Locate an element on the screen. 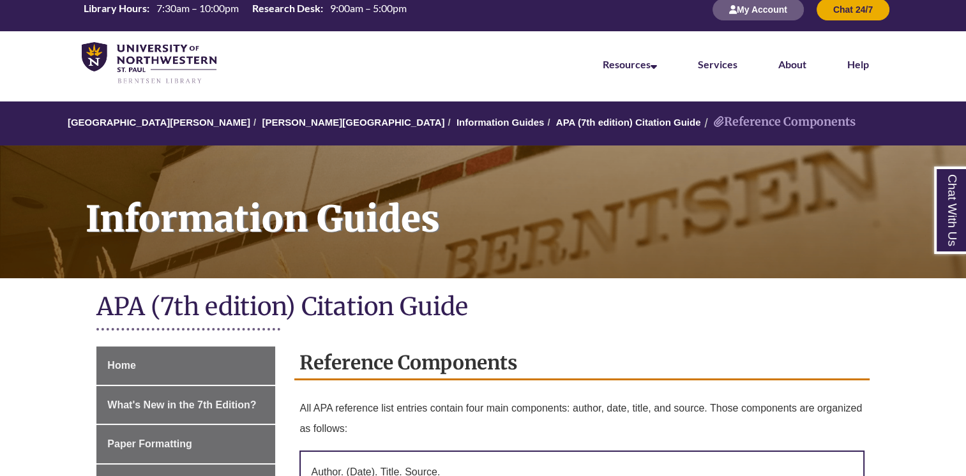 The width and height of the screenshot is (966, 476). span: What's New in the 7th Edition? is located at coordinates (181, 405).